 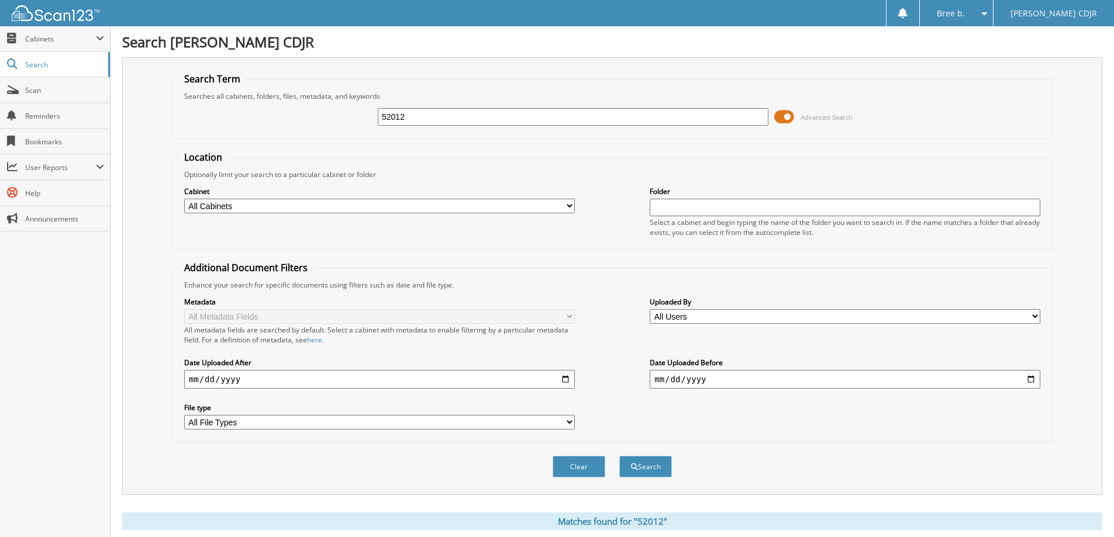 I want to click on label: Folder, so click(x=845, y=191).